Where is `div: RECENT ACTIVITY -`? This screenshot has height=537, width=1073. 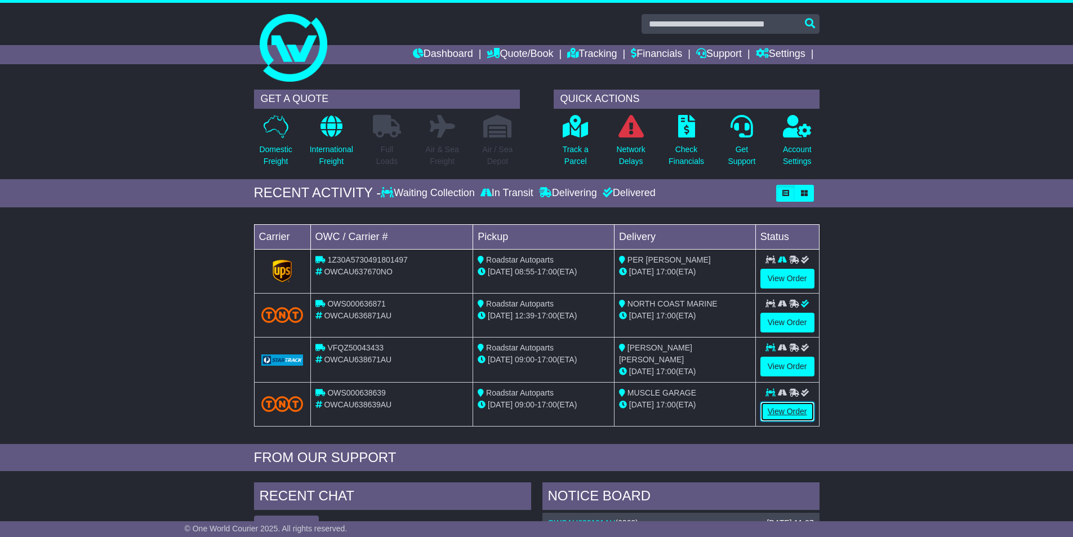 div: RECENT ACTIVITY - is located at coordinates (318, 193).